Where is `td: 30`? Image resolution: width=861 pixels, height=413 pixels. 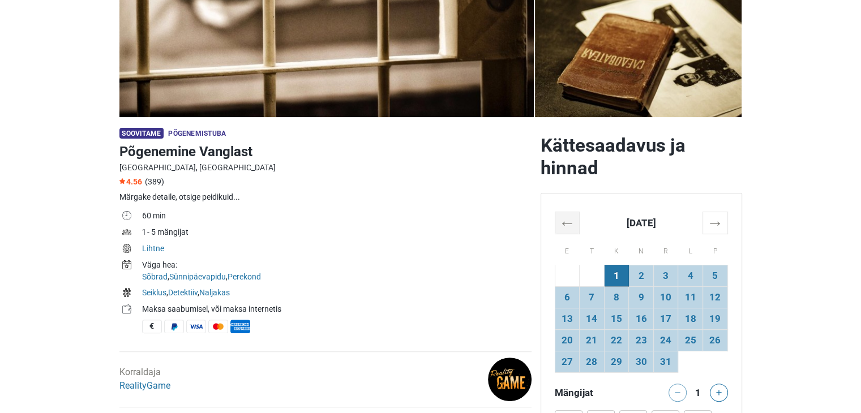
td: 30 is located at coordinates (641, 362).